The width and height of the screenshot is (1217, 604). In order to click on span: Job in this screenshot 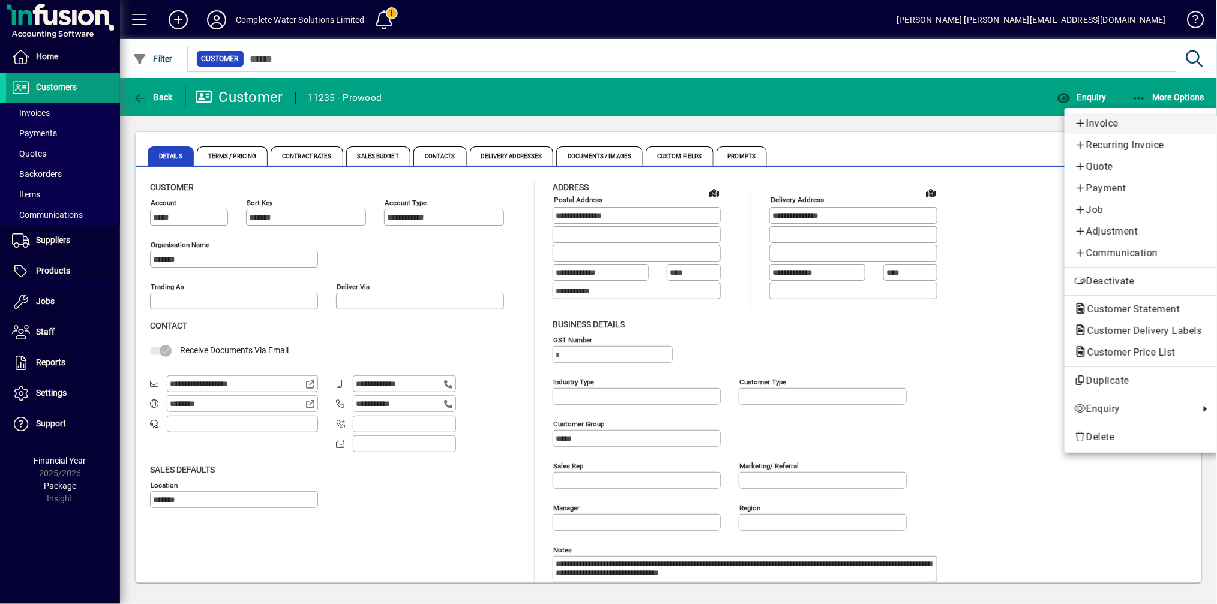, I will do `click(1140, 210)`.